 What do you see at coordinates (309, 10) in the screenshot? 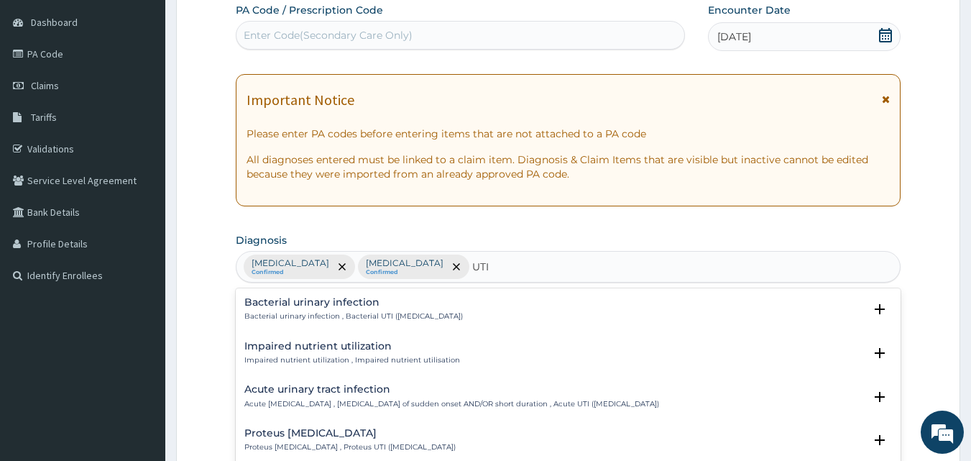
I see `label: PA Code / Prescription Code` at bounding box center [309, 10].